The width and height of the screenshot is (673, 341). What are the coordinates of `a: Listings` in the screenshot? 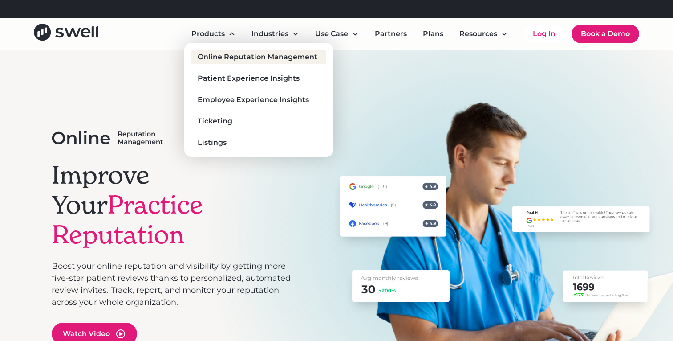 It's located at (259, 142).